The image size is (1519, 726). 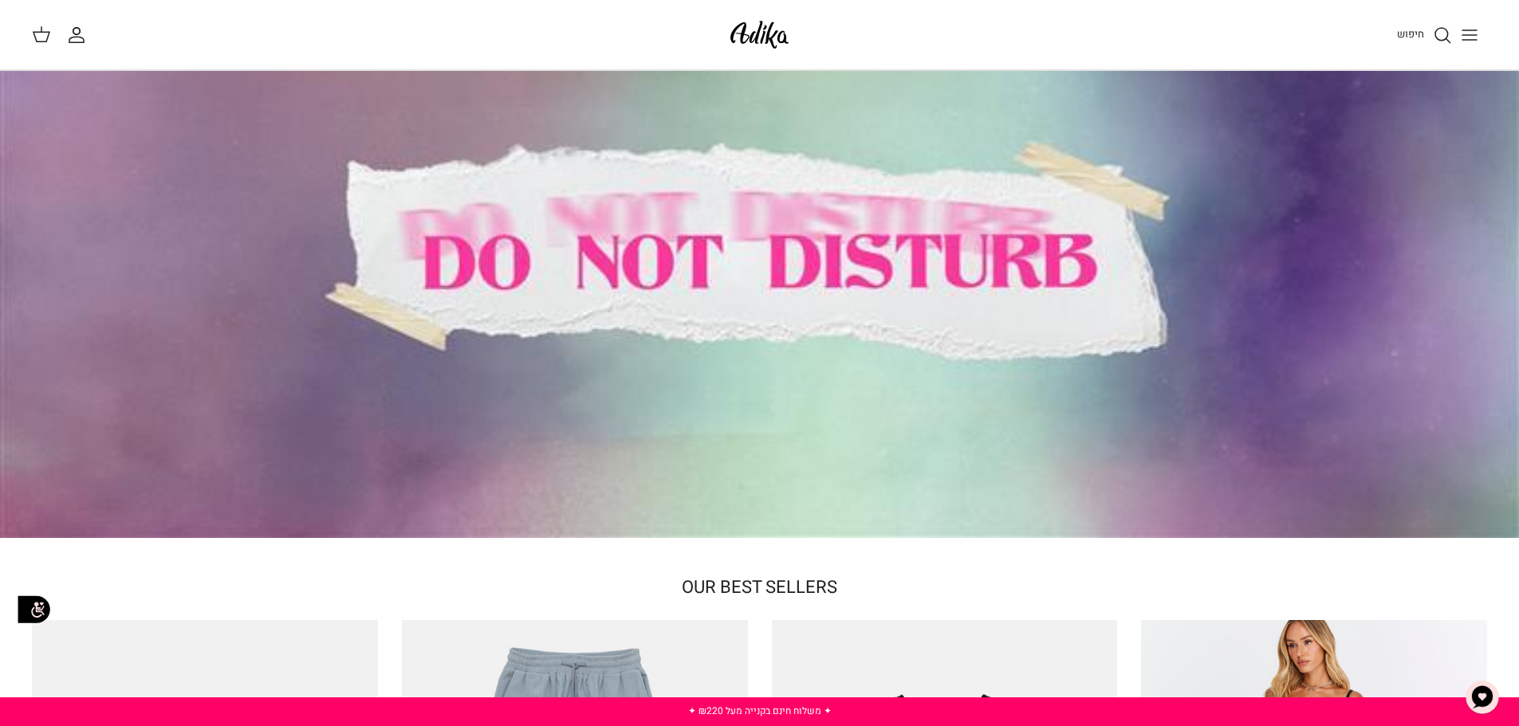 I want to click on a: ✦ משלוח חינם בקנייה מעל ₪220 ✦, so click(x=760, y=711).